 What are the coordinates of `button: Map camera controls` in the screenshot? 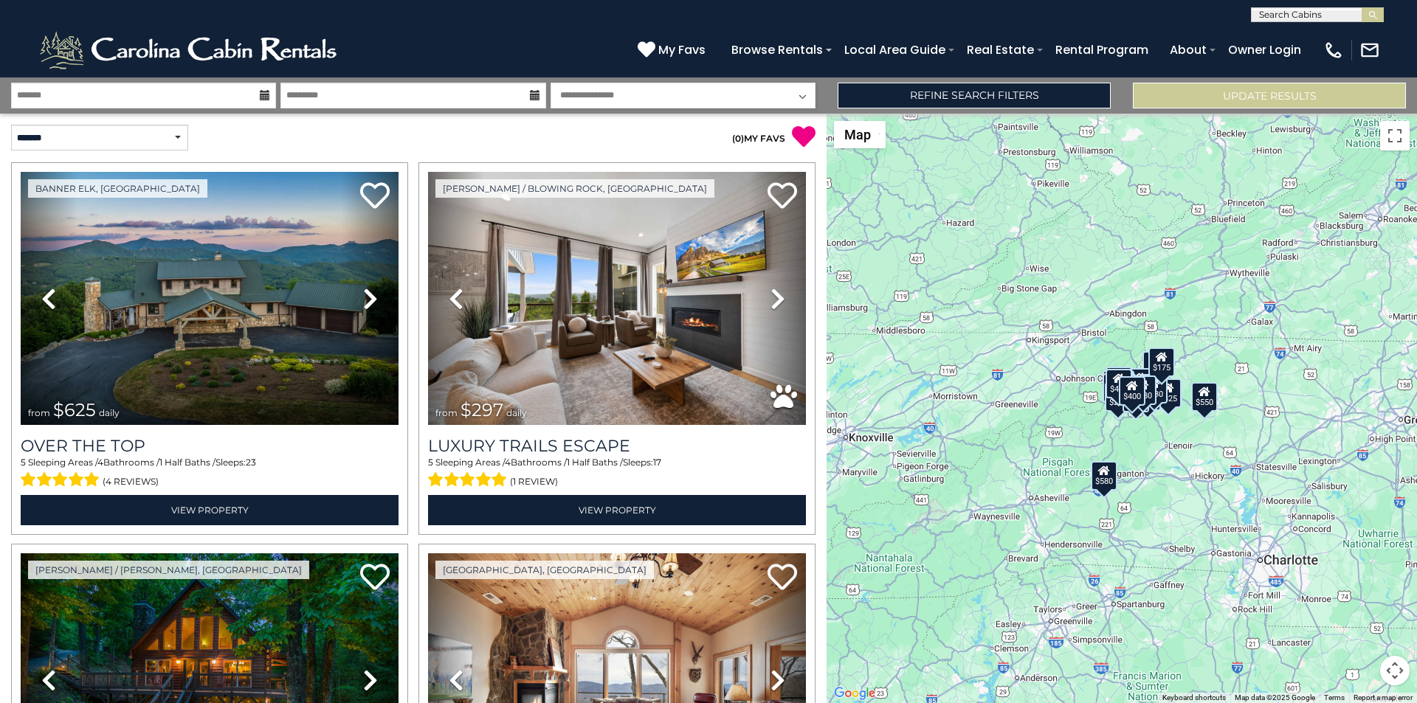 It's located at (1395, 671).